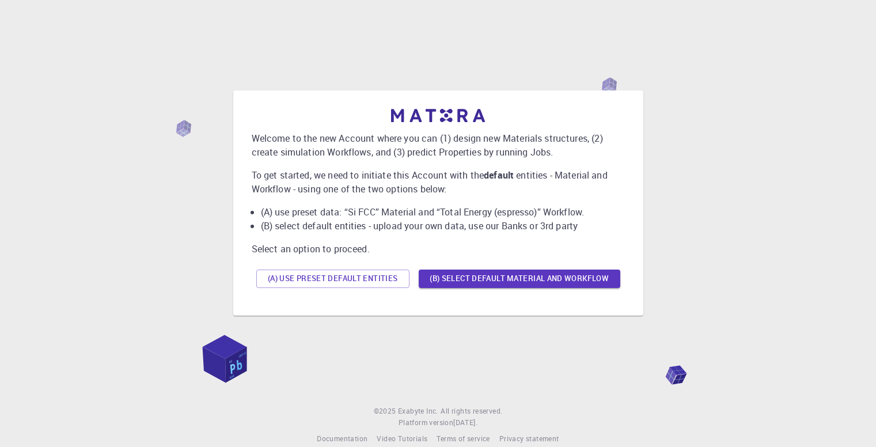 This screenshot has height=447, width=876. Describe the element at coordinates (438, 115) in the screenshot. I see `img: logo` at that location.